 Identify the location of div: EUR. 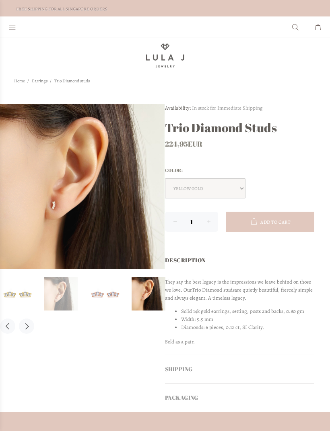
(239, 144).